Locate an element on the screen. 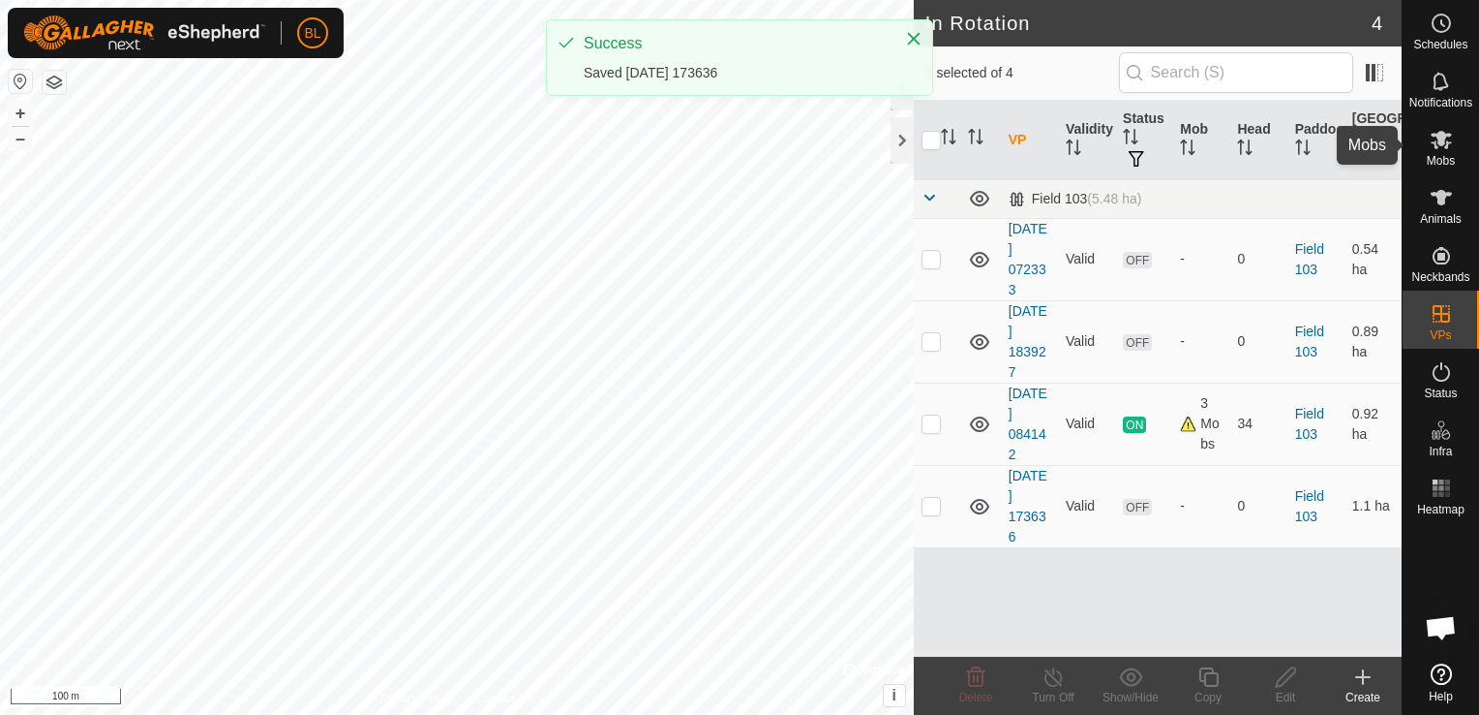 The height and width of the screenshot is (715, 1479). span: Help is located at coordinates (1441, 696).